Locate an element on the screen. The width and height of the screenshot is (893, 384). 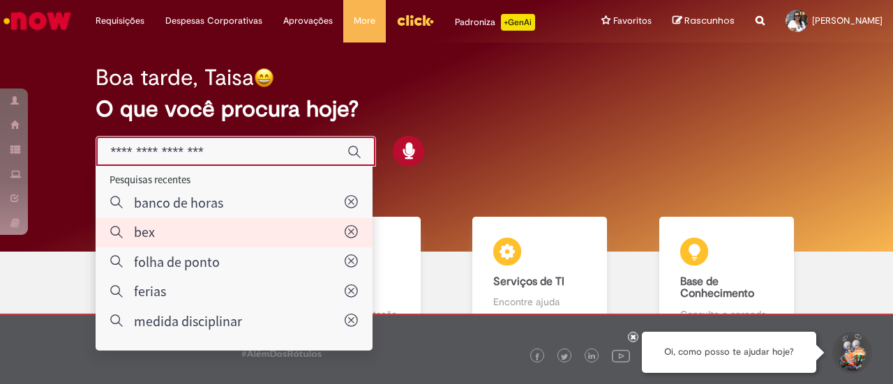
a: Rascunhos is located at coordinates (703, 21).